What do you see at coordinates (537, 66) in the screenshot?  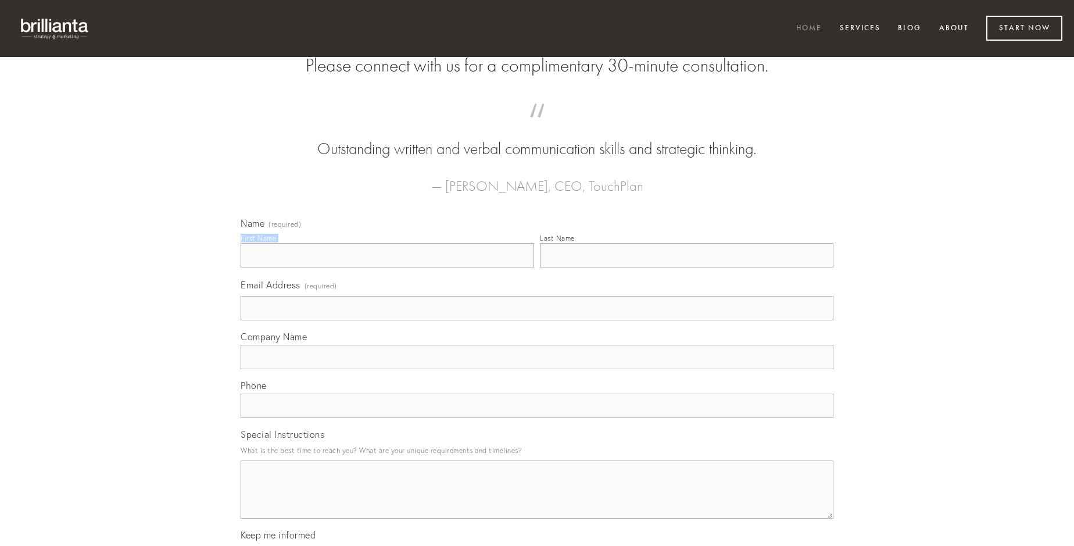 I see `h2: Please connect with us for a complimentary 30-minute consultation.` at bounding box center [537, 66].